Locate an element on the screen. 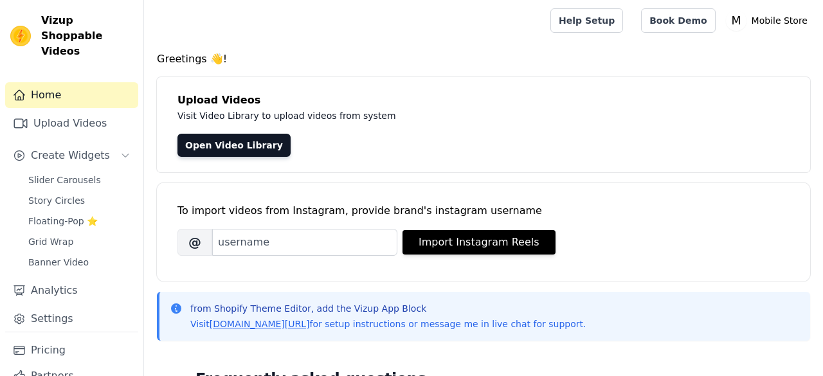 Image resolution: width=823 pixels, height=376 pixels. span: Story Circles is located at coordinates (57, 200).